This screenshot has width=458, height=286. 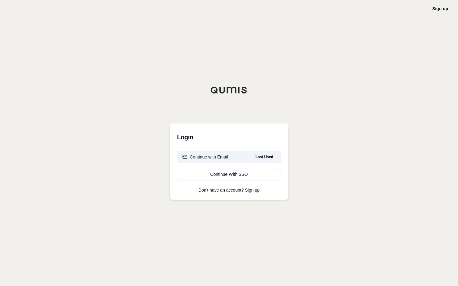 I want to click on p: Don't have an account?, so click(x=229, y=190).